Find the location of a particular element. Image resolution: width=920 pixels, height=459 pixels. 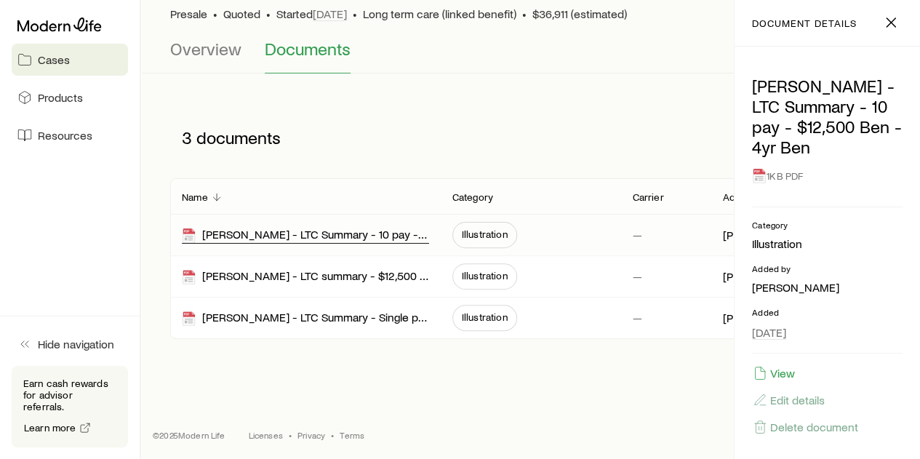

p: Illustration is located at coordinates (827, 244).